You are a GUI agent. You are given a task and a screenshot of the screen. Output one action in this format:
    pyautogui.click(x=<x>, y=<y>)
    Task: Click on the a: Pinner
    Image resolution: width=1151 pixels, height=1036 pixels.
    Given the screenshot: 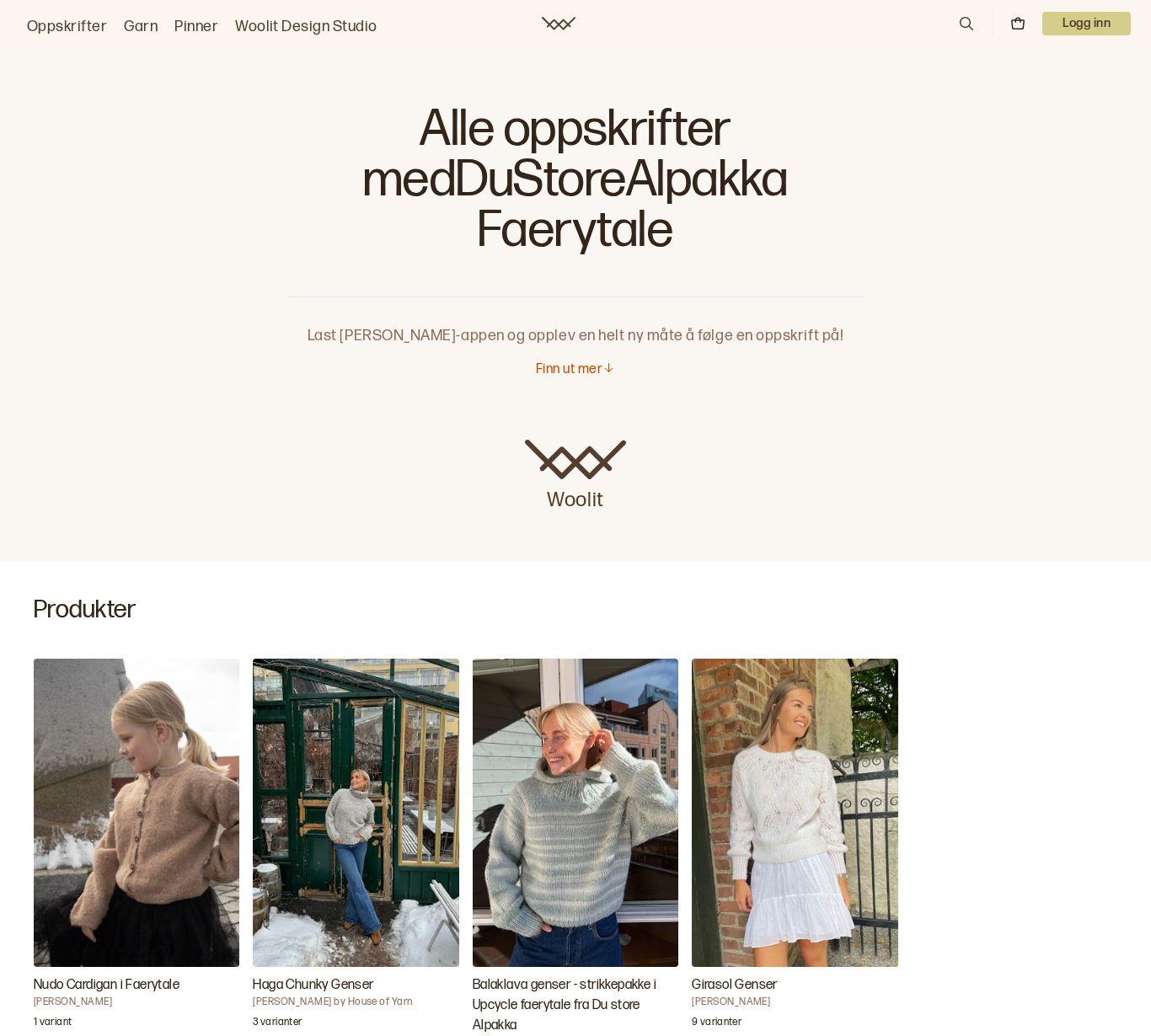 What is the action you would take?
    pyautogui.click(x=197, y=27)
    